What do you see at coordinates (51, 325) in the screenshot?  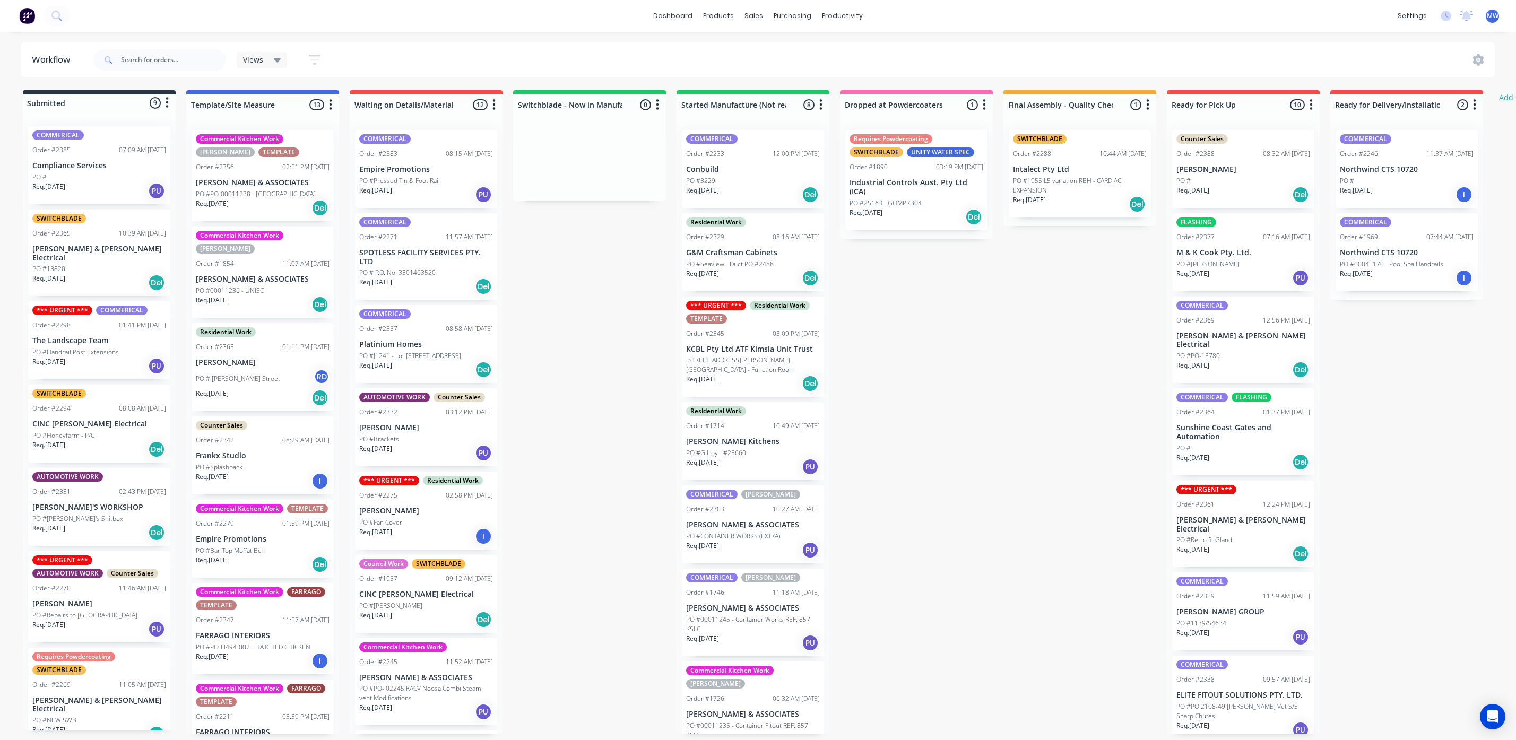 I see `div: Order #2298` at bounding box center [51, 325].